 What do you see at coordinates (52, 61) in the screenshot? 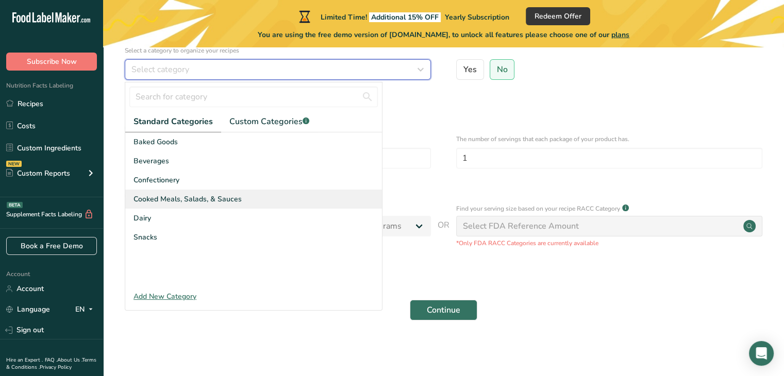
I see `span: Subscribe Now` at bounding box center [52, 61].